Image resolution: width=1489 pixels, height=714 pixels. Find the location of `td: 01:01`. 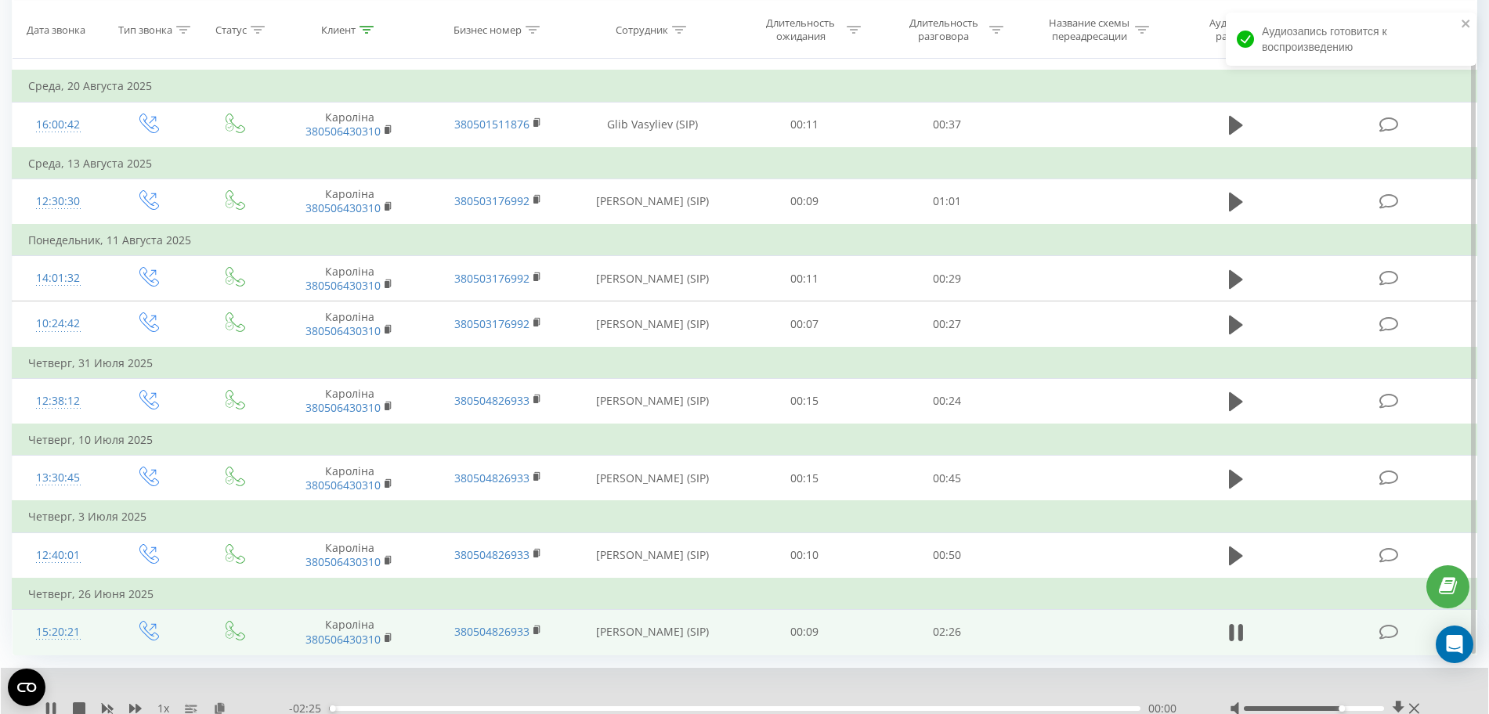

td: 01:01 is located at coordinates (947, 201).